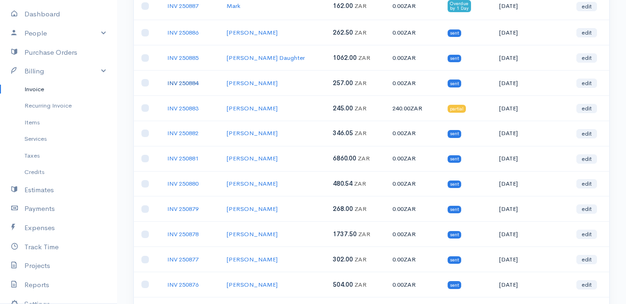 The width and height of the screenshot is (626, 304). What do you see at coordinates (343, 285) in the screenshot?
I see `span: 504.00` at bounding box center [343, 285].